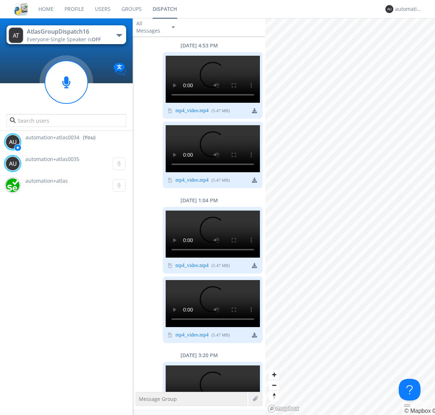  What do you see at coordinates (274, 386) in the screenshot?
I see `span: Zoom out` at bounding box center [274, 386].